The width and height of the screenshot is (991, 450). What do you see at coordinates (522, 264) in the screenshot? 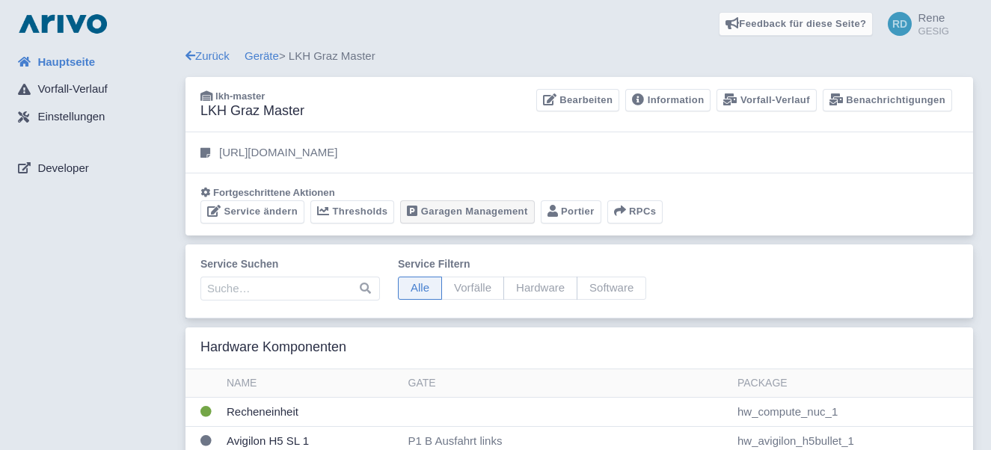
I see `label: Service filtern` at bounding box center [522, 264].